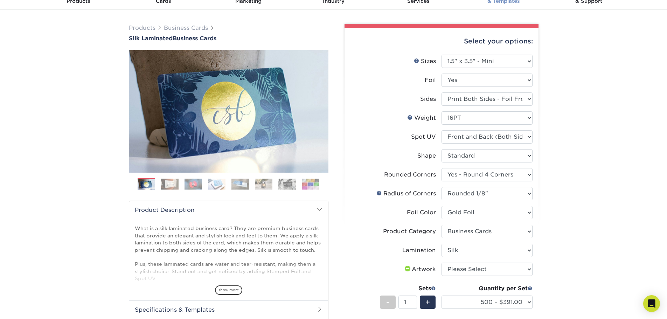 The width and height of the screenshot is (667, 319). Describe the element at coordinates (419, 269) in the screenshot. I see `div: Artwork` at that location.